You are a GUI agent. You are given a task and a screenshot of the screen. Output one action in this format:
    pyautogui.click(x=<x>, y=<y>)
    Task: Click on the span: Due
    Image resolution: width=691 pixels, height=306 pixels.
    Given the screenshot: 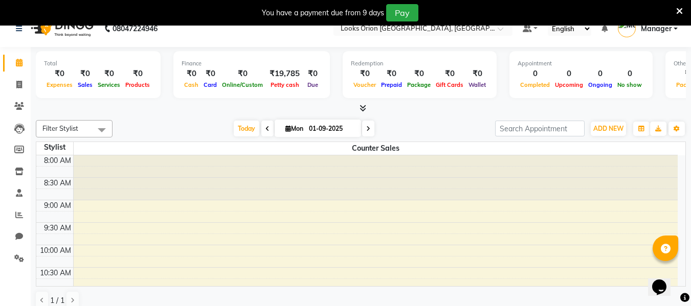 What is the action you would take?
    pyautogui.click(x=313, y=85)
    